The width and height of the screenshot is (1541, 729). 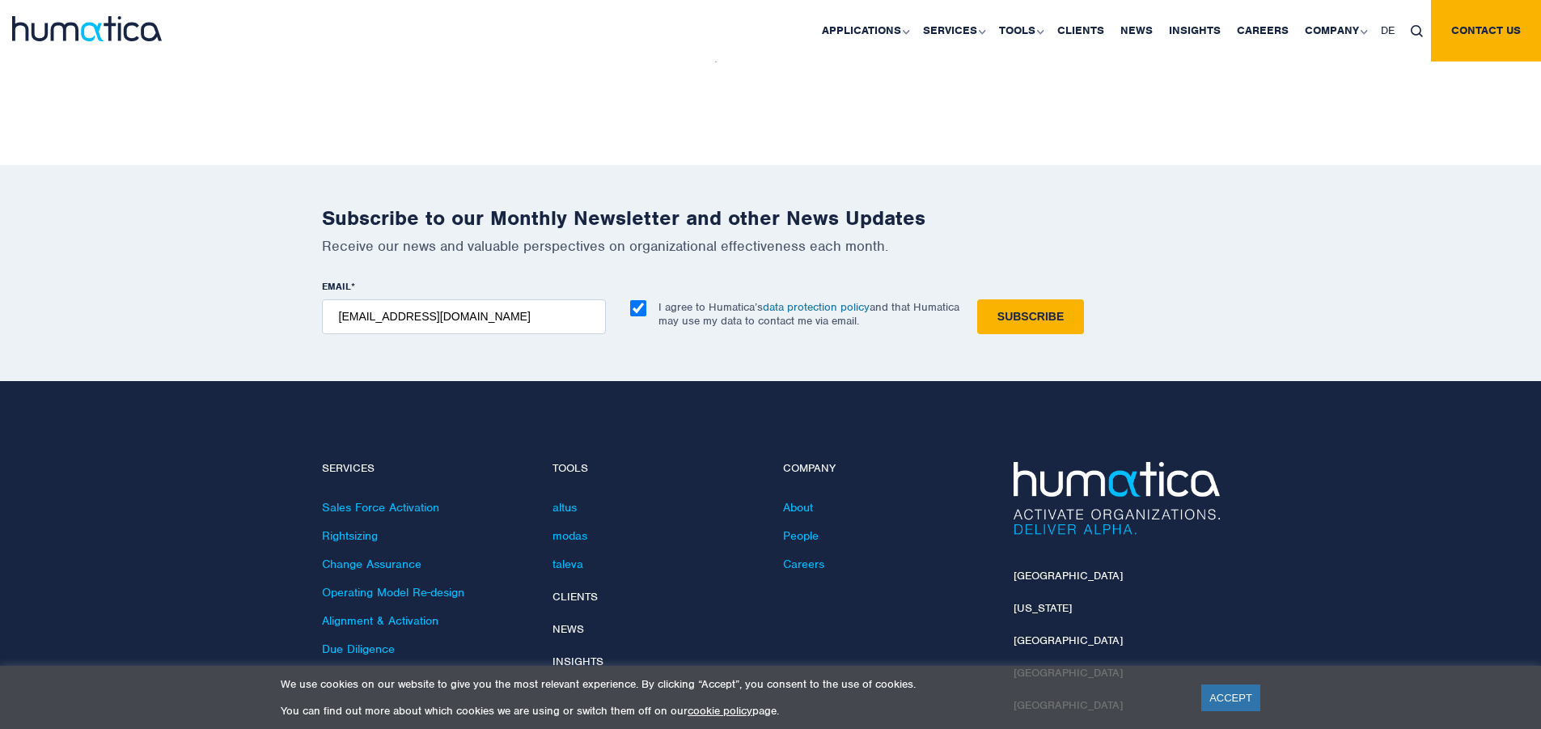 What do you see at coordinates (809, 314) in the screenshot?
I see `p: I agree to Humatica’s and that Humatica may use my data to contact me via email.` at bounding box center [809, 314].